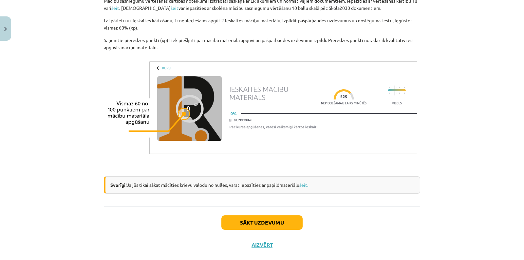 The width and height of the screenshot is (524, 260). Describe the element at coordinates (280, 8) in the screenshot. I see `span: var iepazīties ar skolēna mācību sasniegumu vērtēšanu 10 ballu skalā pēc Skola2030 dokumentiem.` at that location.